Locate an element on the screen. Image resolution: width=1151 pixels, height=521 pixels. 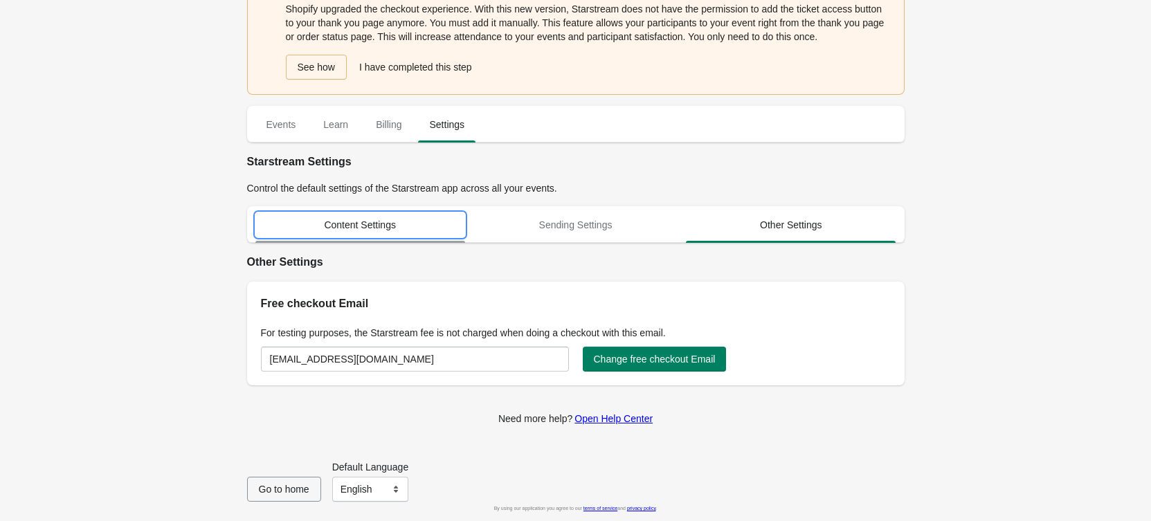
span: Settings is located at coordinates (447, 125).